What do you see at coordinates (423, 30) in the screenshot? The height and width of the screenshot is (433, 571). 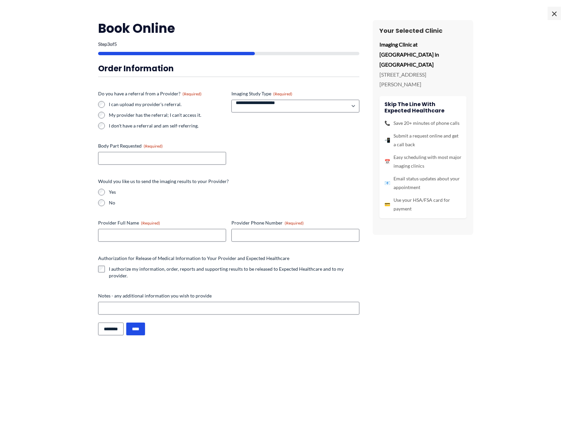 I see `h3: Your Selected Clinic` at bounding box center [423, 30].